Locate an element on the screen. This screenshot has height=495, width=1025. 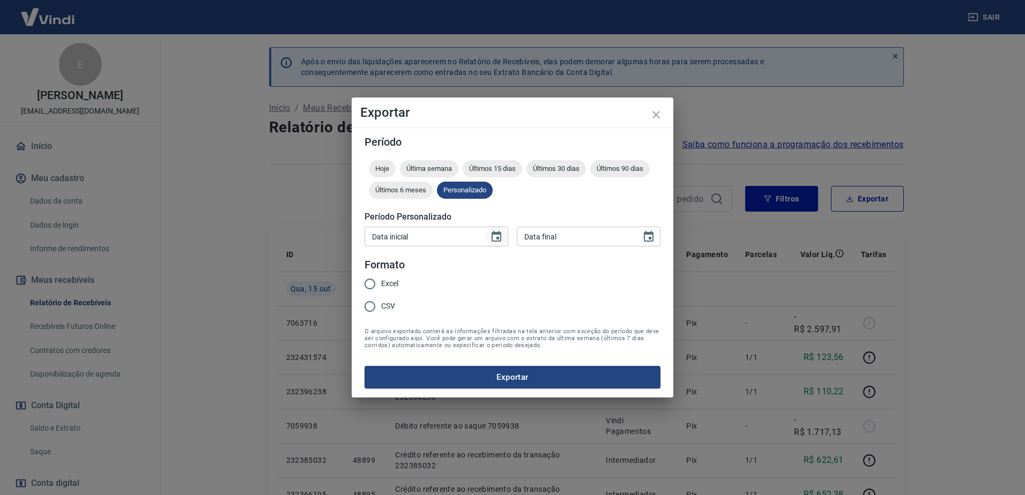
span: Excel is located at coordinates (390, 284).